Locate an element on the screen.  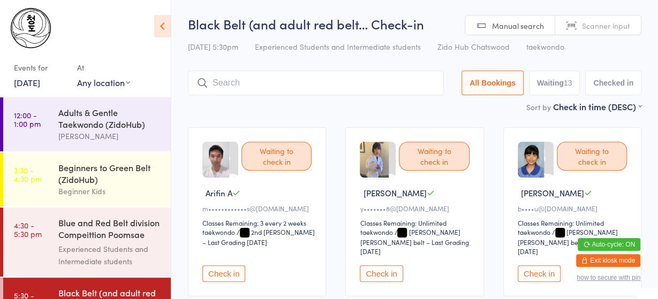
div: Experienced Students and Intermediate students is located at coordinates (110, 255).